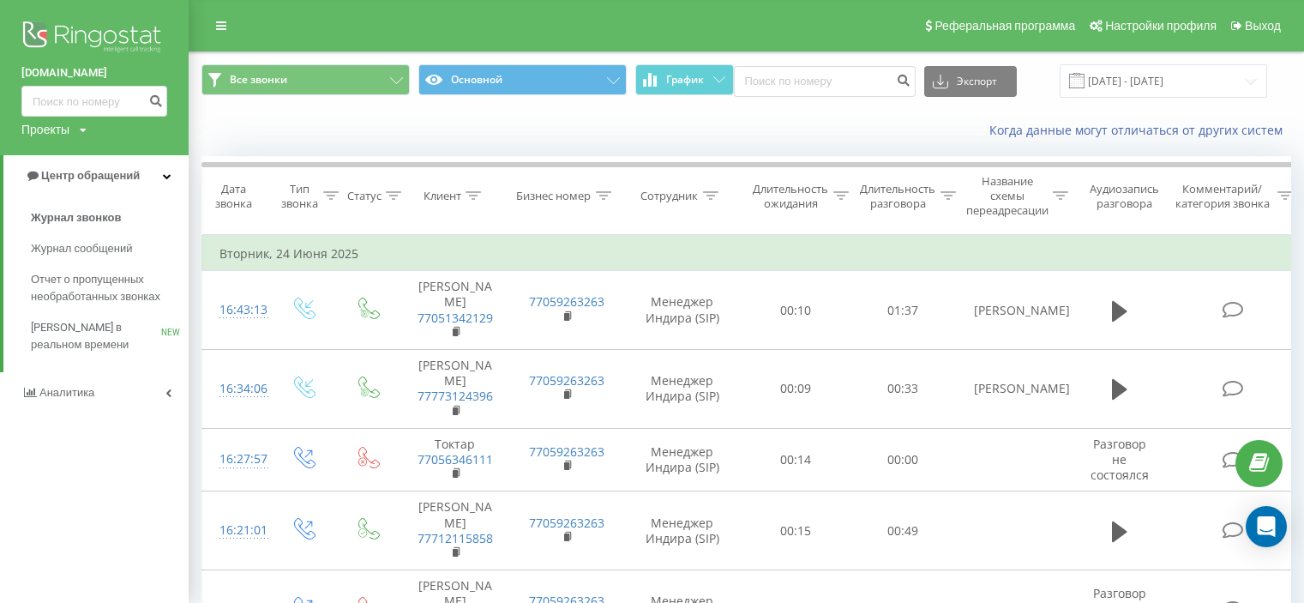 The height and width of the screenshot is (603, 1304). Describe the element at coordinates (110, 218) in the screenshot. I see `a: Журнал звонков` at that location.